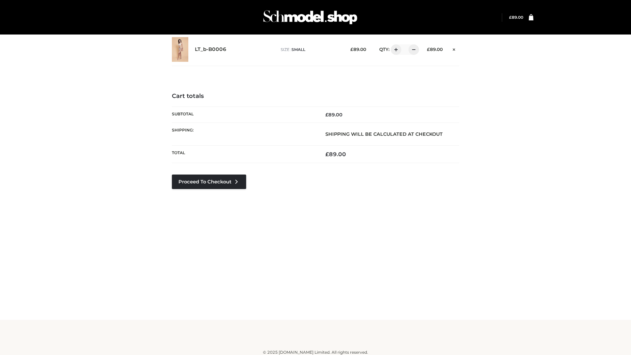  What do you see at coordinates (395, 50) in the screenshot?
I see `div: QTY:` at bounding box center [395, 50].